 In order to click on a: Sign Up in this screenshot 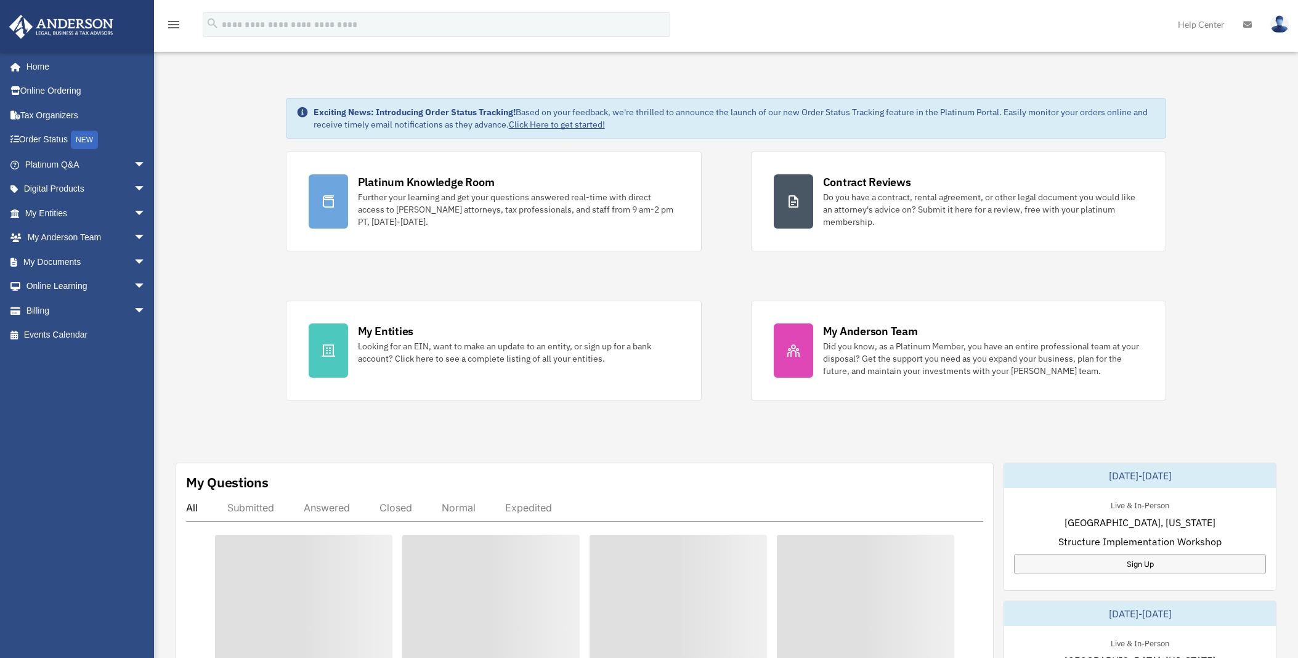, I will do `click(1140, 564)`.